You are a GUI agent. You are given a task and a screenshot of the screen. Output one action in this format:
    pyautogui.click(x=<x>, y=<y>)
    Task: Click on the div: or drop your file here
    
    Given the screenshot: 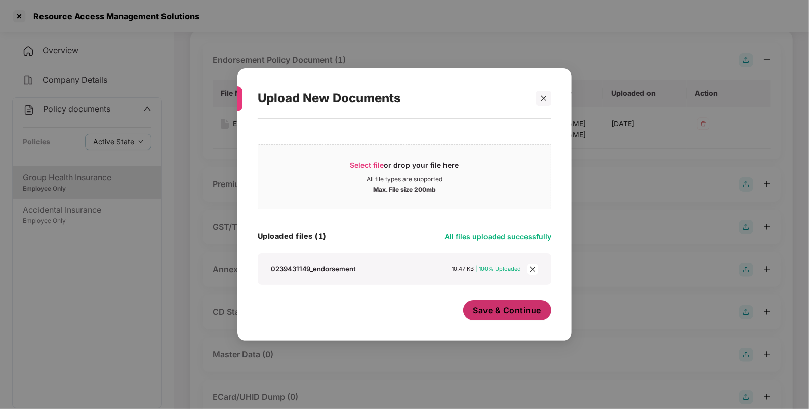 What is the action you would take?
    pyautogui.click(x=405, y=168)
    